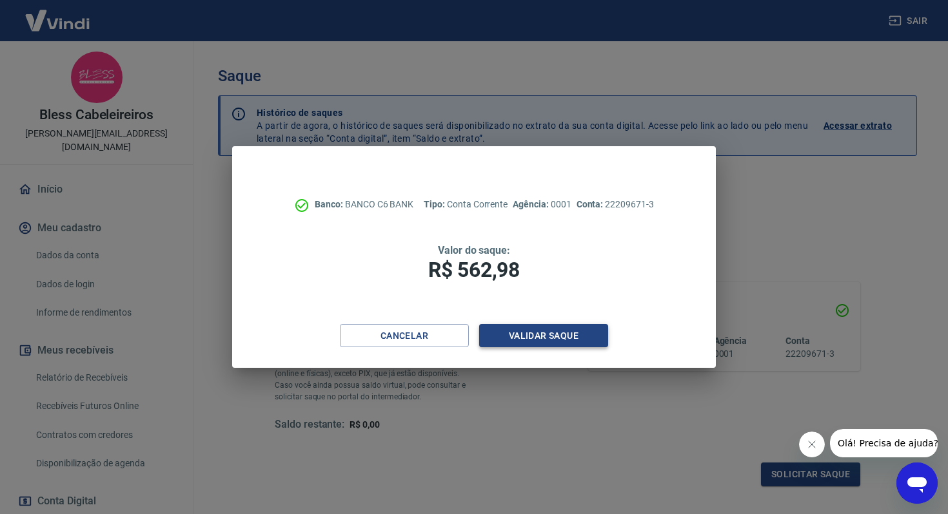  I want to click on p: BANCO C6 BANK, so click(364, 204).